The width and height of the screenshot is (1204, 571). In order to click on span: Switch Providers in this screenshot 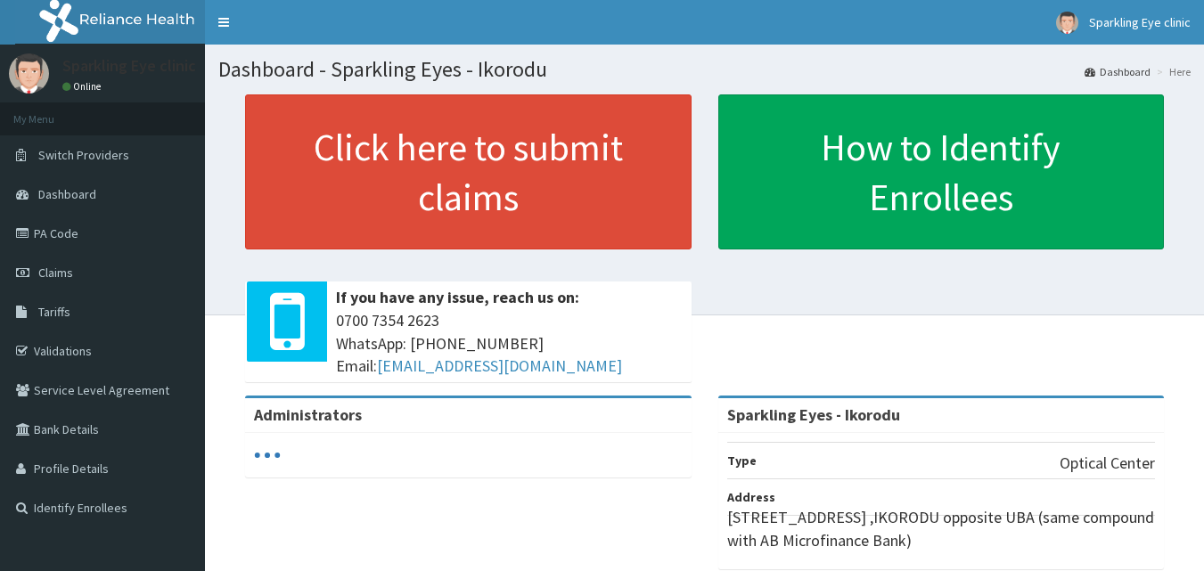, I will do `click(84, 155)`.